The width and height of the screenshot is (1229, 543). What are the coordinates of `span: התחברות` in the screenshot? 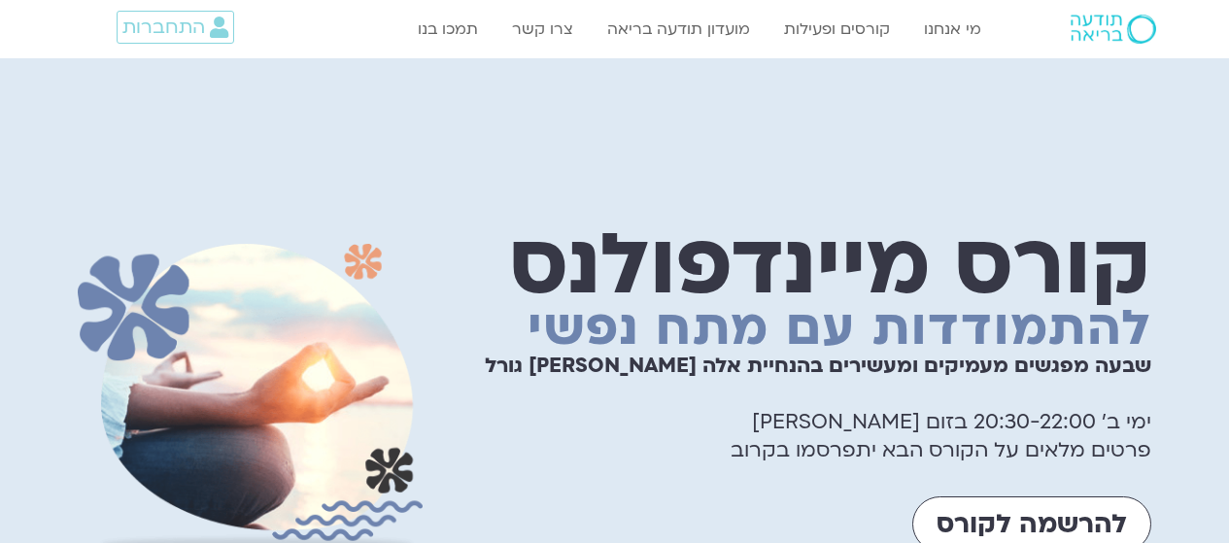 It's located at (163, 27).